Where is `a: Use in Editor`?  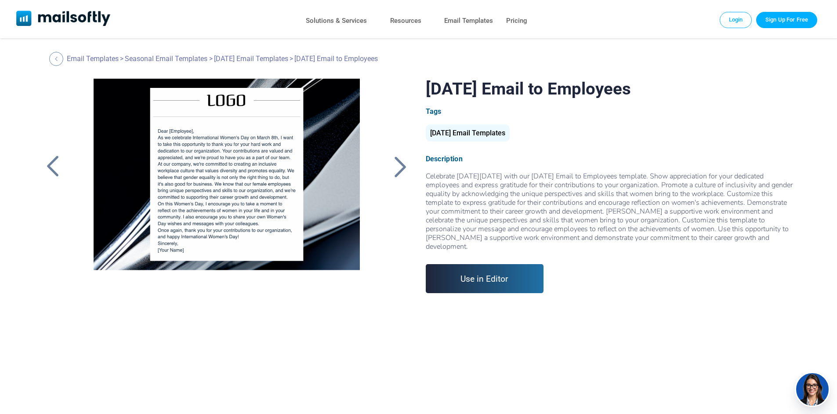 a: Use in Editor is located at coordinates (485, 279).